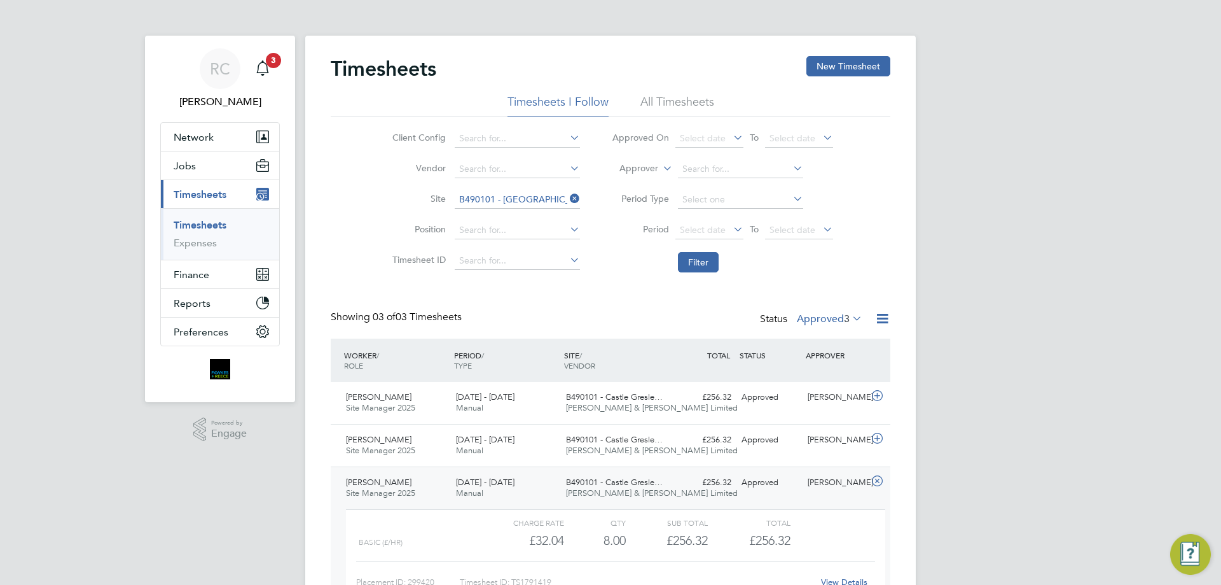 The width and height of the screenshot is (1221, 585). Describe the element at coordinates (220, 369) in the screenshot. I see `a: Go to home page` at that location.